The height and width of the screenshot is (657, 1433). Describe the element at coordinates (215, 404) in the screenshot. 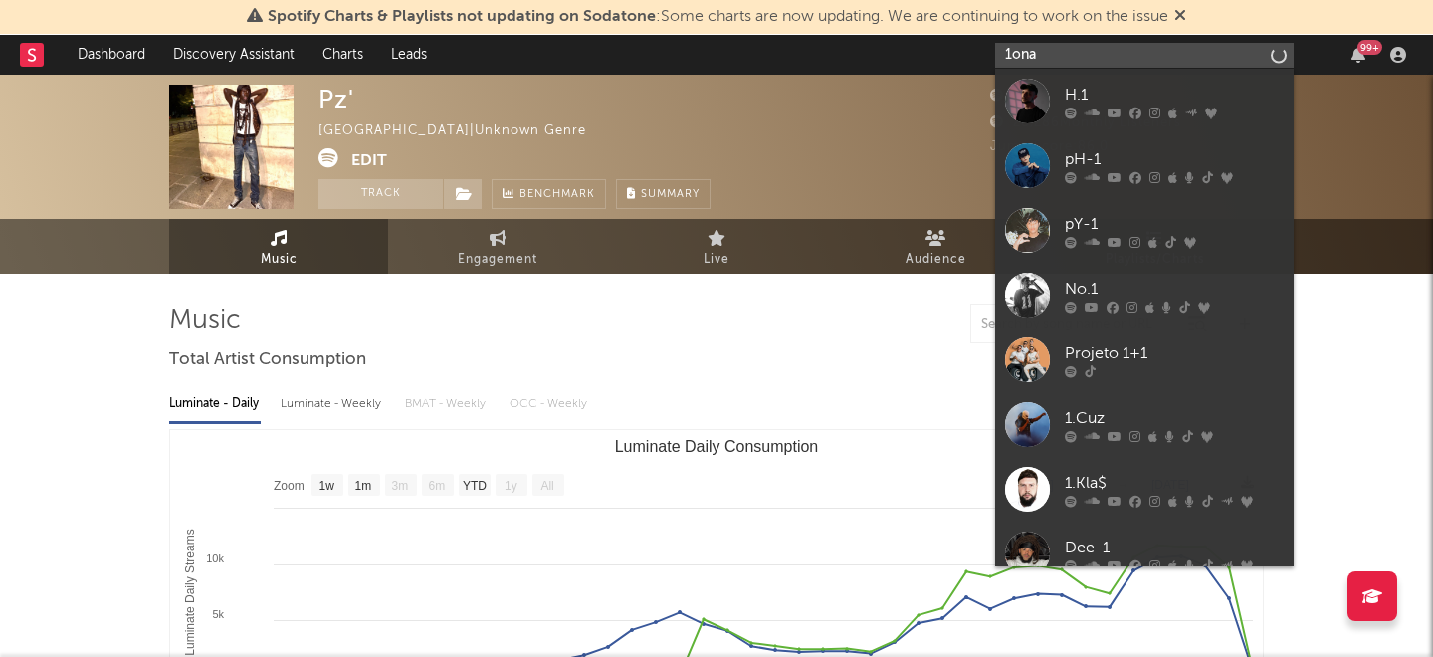

I see `div: Luminate - Daily` at that location.